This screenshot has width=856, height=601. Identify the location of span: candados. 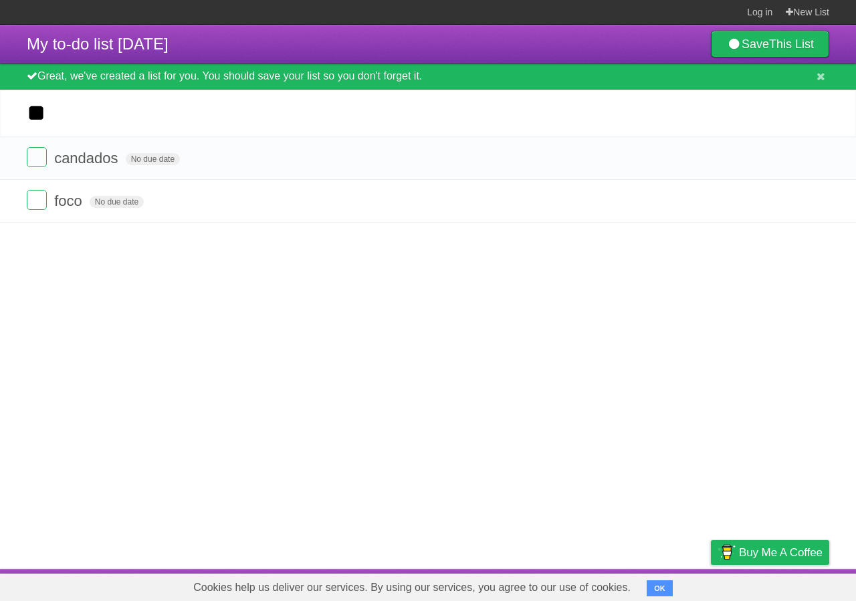
(88, 158).